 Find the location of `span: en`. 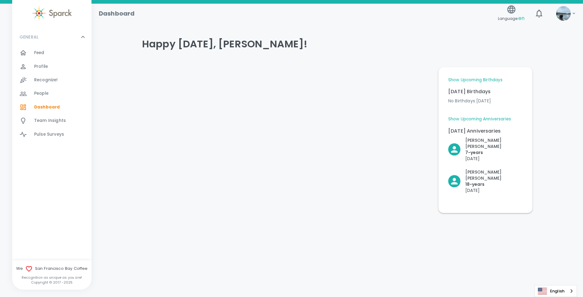

span: en is located at coordinates (522, 18).